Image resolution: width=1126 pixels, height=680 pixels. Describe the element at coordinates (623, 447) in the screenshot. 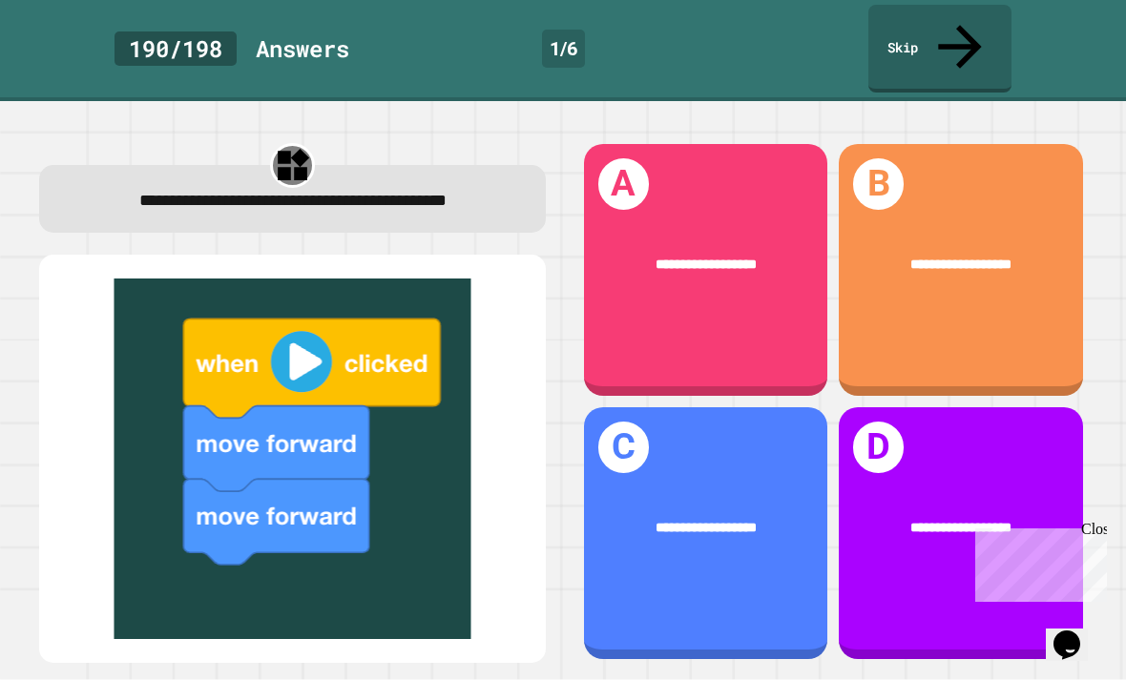

I see `h1: C` at that location.